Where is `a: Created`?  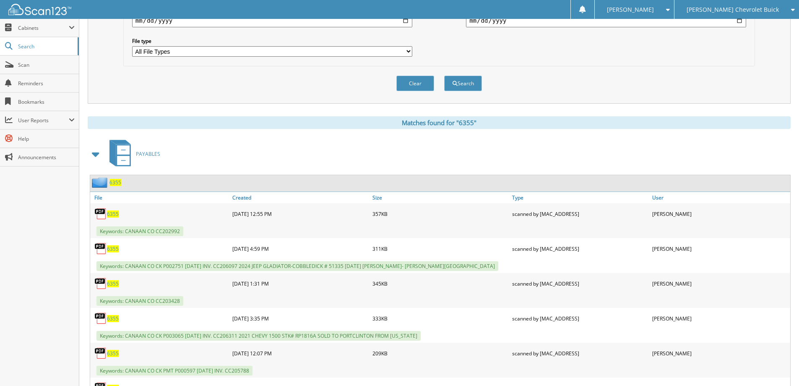
a: Created is located at coordinates (300, 197).